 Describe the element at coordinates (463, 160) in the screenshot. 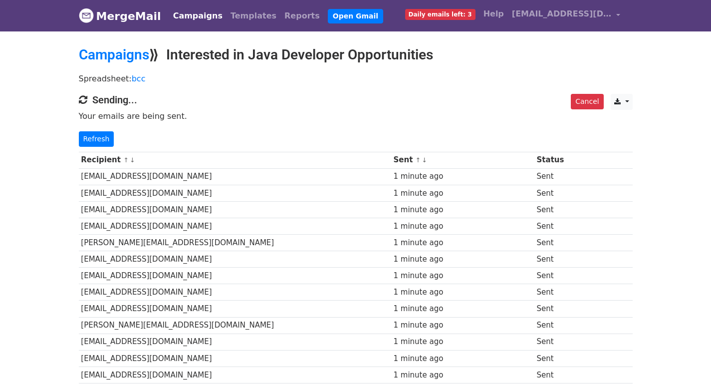

I see `th: Sent` at that location.